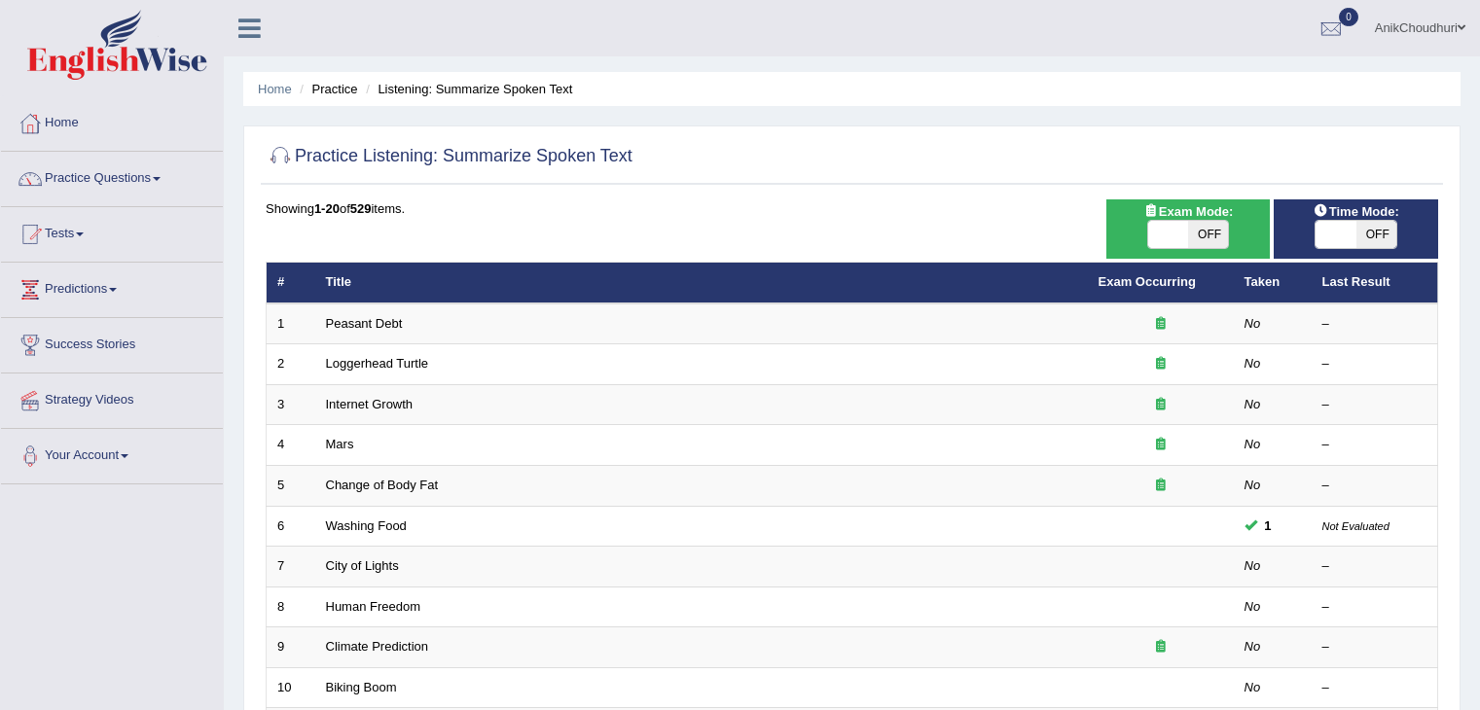  I want to click on a: Mars, so click(340, 444).